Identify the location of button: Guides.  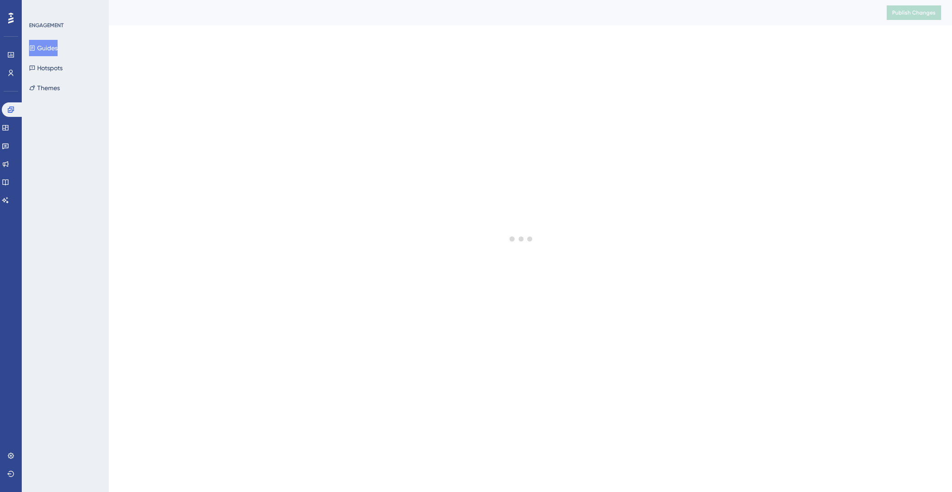
(43, 48).